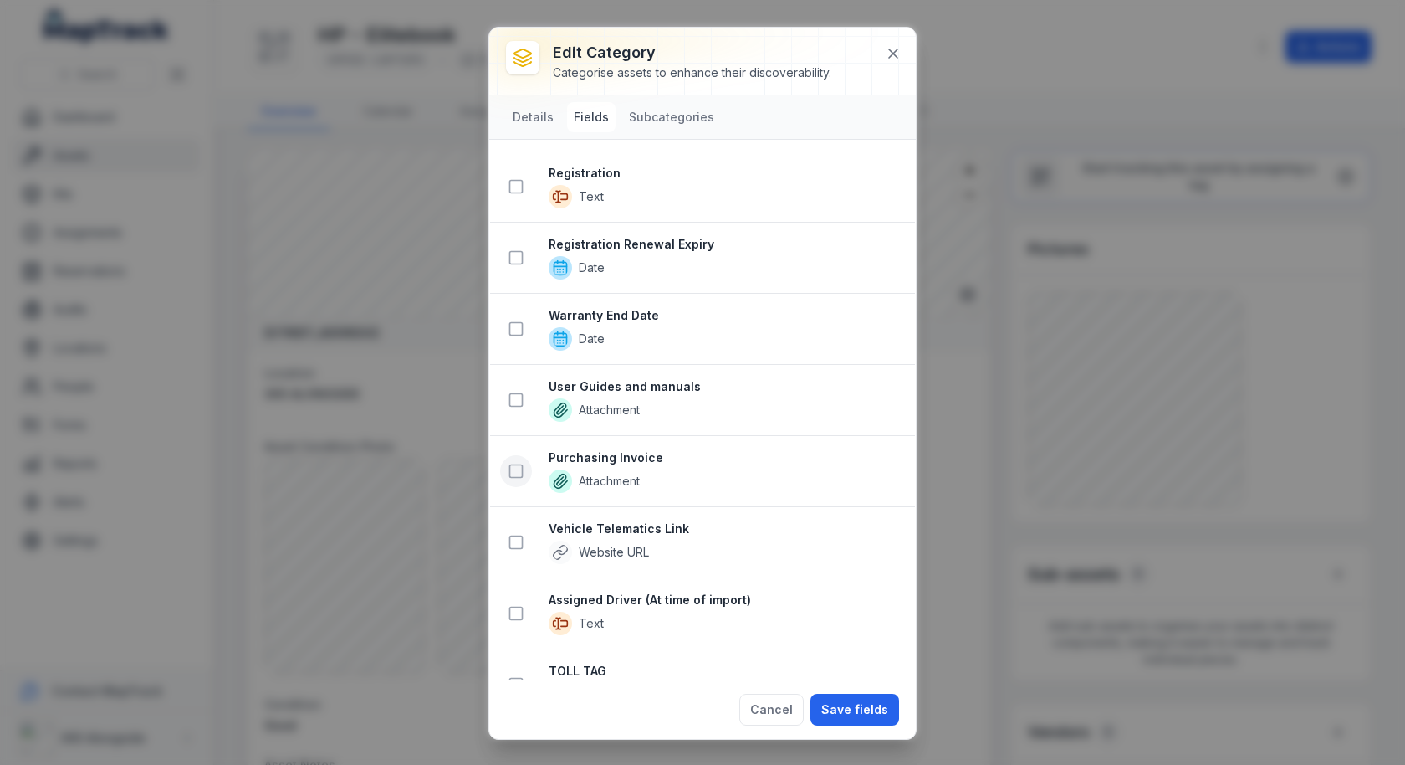  What do you see at coordinates (725, 458) in the screenshot?
I see `strong: Purchasing Invoice` at bounding box center [725, 458].